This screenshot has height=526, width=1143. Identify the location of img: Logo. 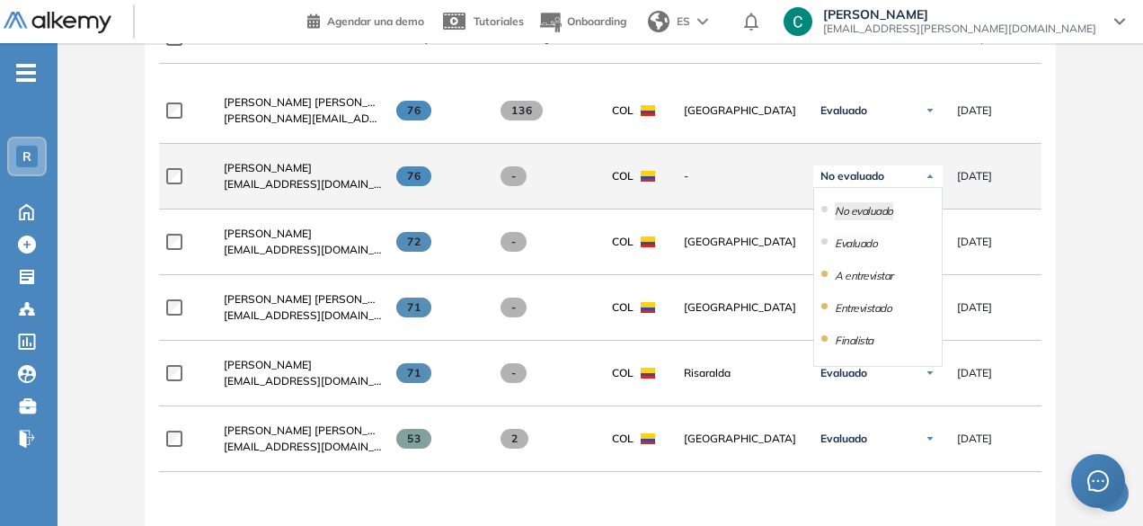
(57, 22).